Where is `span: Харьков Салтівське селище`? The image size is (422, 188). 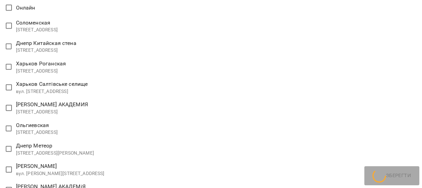 span: Харьков Салтівське селище is located at coordinates (52, 84).